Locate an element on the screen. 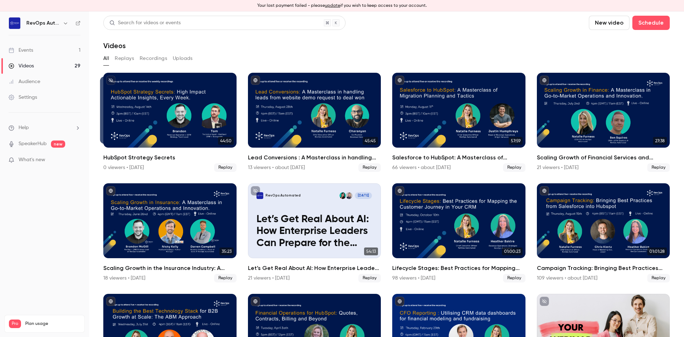 The image size is (684, 337). button: update is located at coordinates (332, 6).